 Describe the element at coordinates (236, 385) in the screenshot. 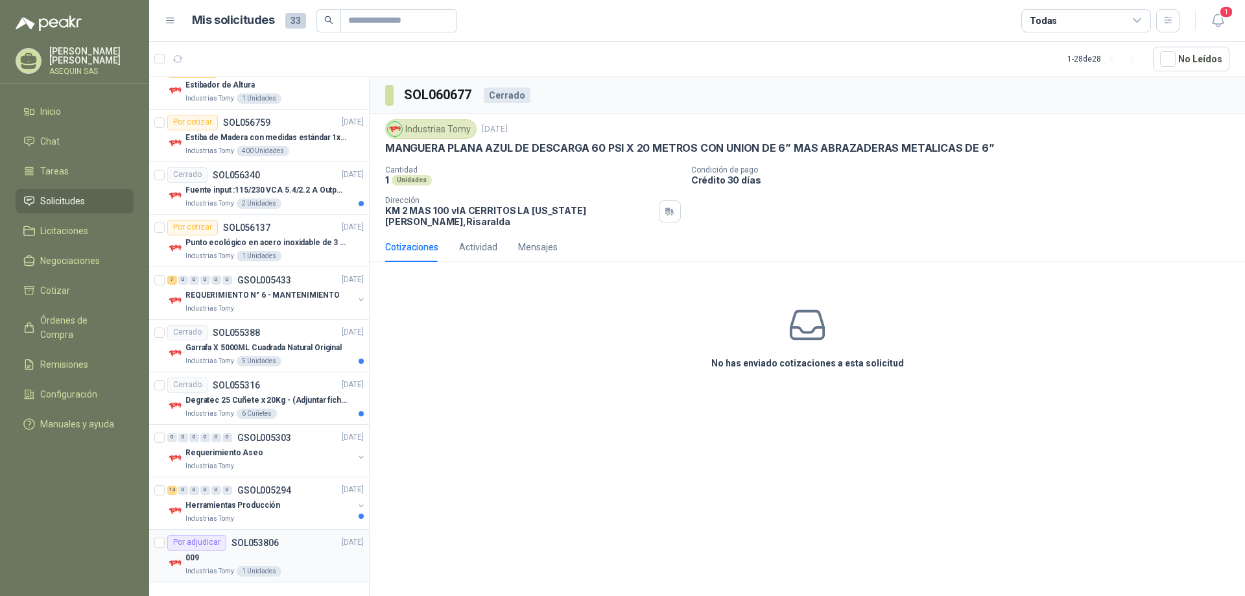

I see `p: SOL055316` at that location.